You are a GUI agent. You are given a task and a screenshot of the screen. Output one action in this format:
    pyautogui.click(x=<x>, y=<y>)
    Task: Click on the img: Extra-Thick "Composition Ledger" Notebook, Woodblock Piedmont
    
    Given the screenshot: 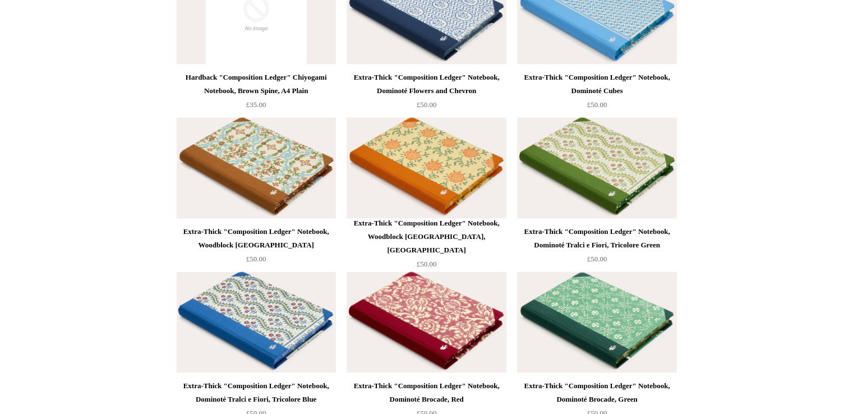 What is the action you would take?
    pyautogui.click(x=256, y=168)
    